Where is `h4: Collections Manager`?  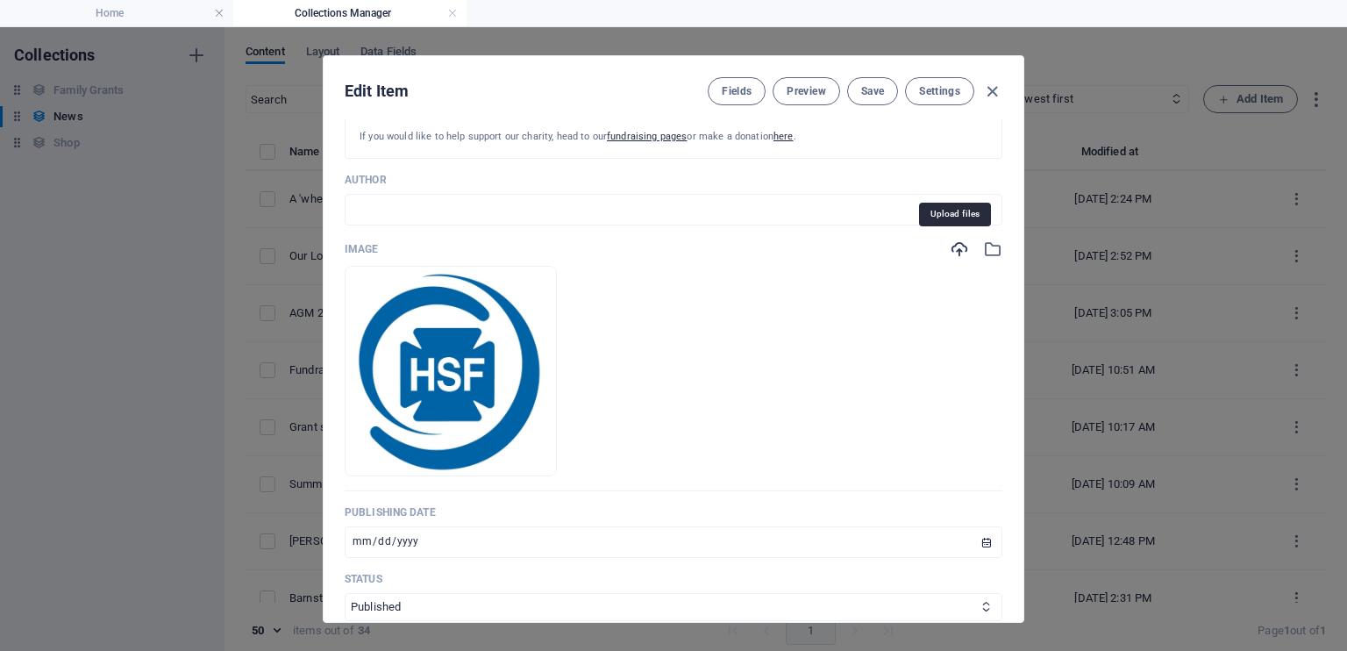
h4: Collections Manager is located at coordinates (350, 13).